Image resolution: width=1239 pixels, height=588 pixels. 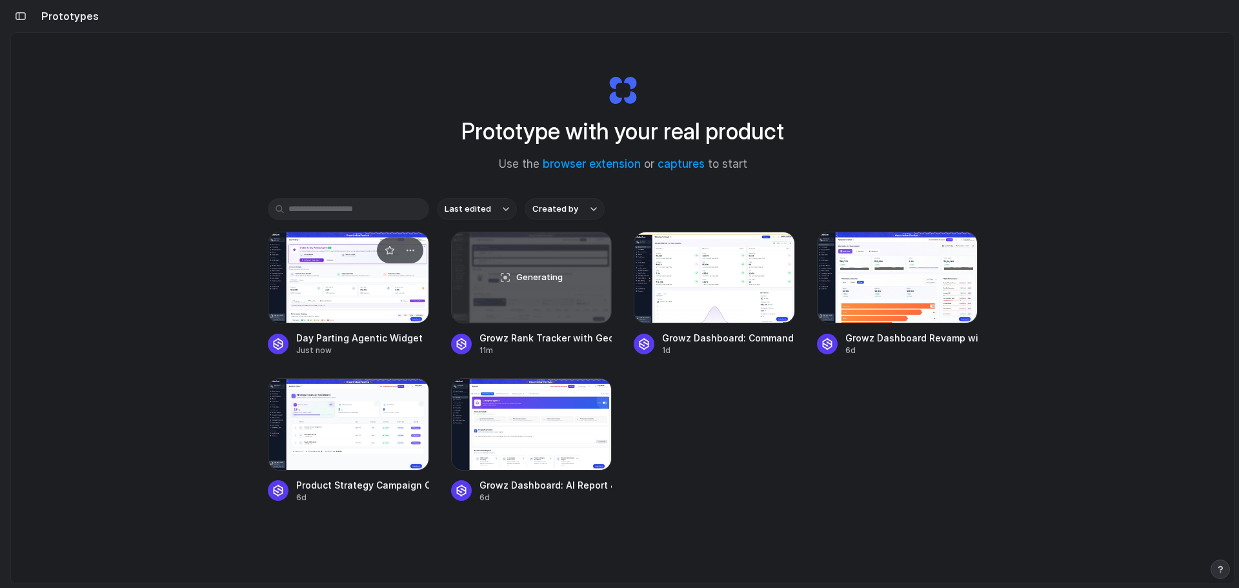 I want to click on a: Growz Dashboard: Command Bar FeatureGrowz Dashboard: Command Bar Feature1d, so click(x=715, y=294).